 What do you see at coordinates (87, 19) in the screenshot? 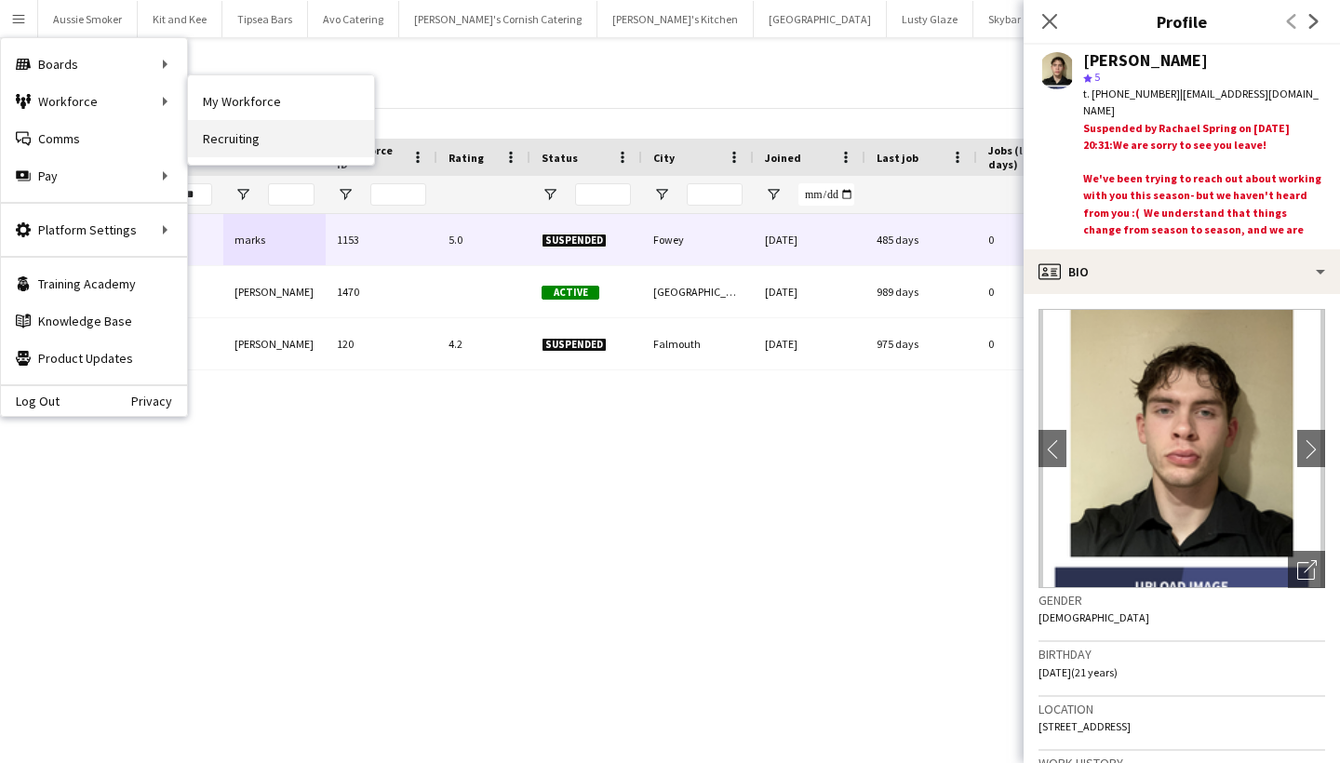
I see `button: Aussie Smoker` at bounding box center [87, 19].